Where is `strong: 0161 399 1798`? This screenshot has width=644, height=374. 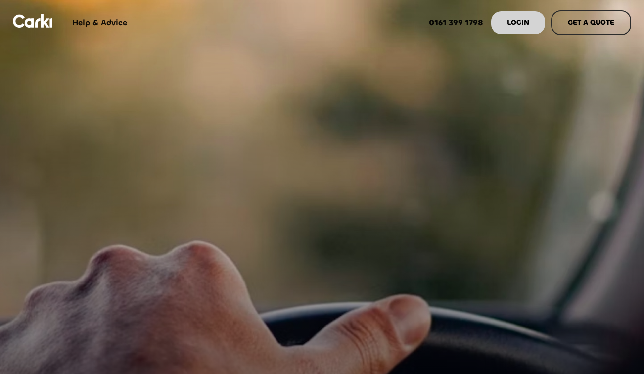
strong: 0161 399 1798 is located at coordinates (456, 22).